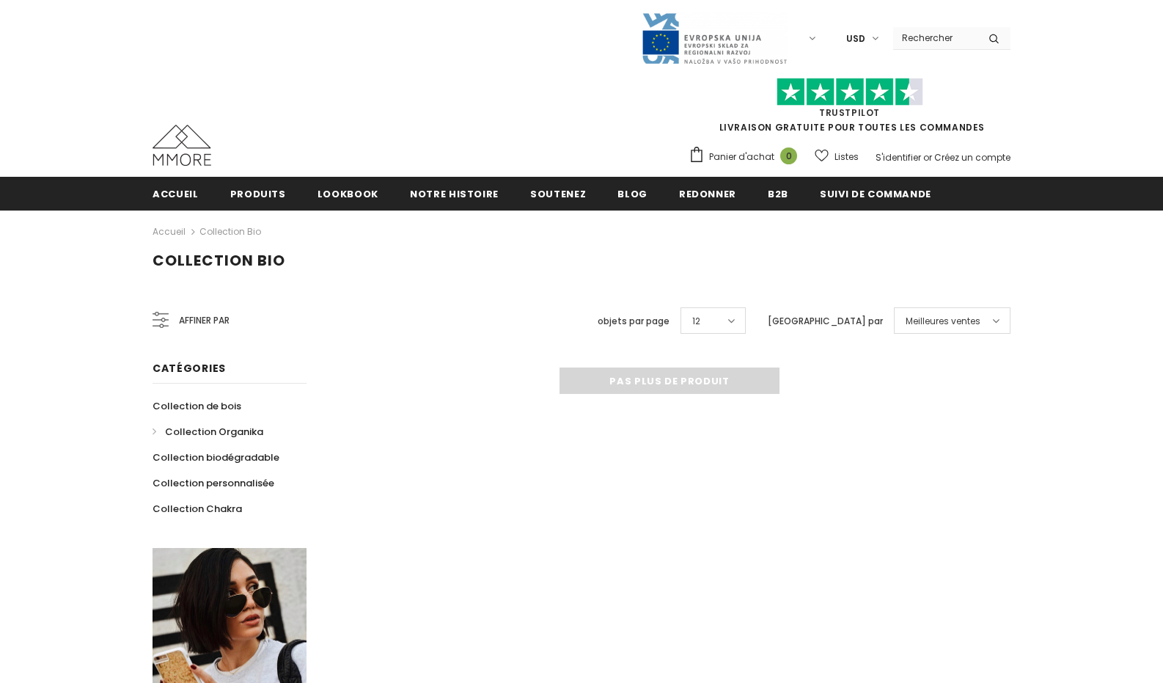  Describe the element at coordinates (634, 321) in the screenshot. I see `label: objets par page` at that location.